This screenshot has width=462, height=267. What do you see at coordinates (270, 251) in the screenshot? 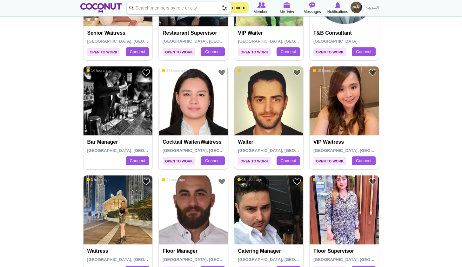
I see `h4: Catering manager` at bounding box center [270, 251].